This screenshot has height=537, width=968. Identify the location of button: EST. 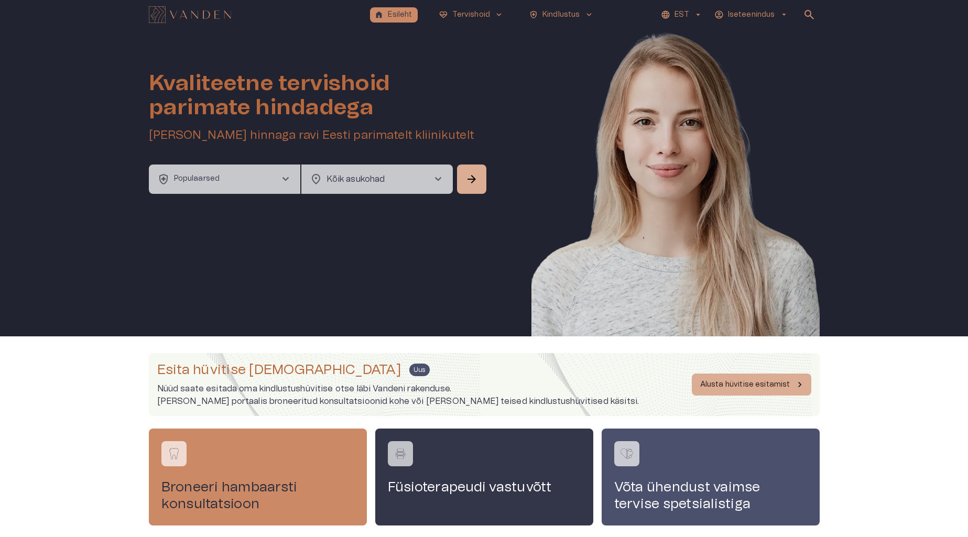
(681, 15).